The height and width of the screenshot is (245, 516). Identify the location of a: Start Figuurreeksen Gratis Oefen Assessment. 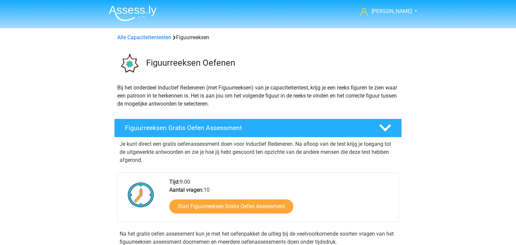
(231, 207).